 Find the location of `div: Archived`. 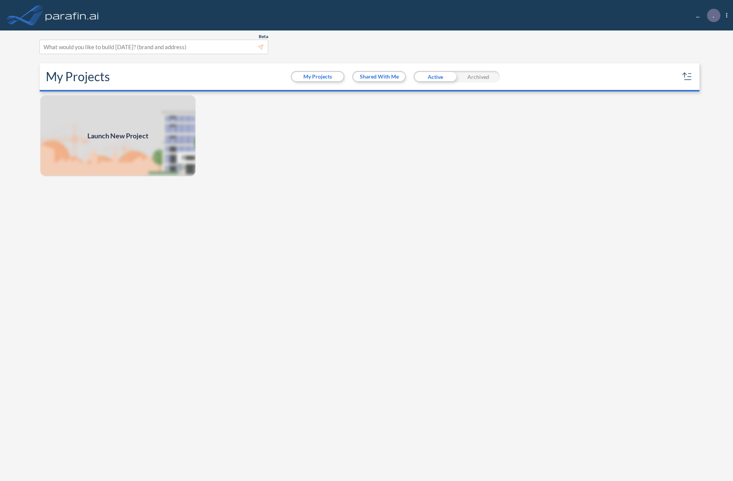

div: Archived is located at coordinates (478, 77).